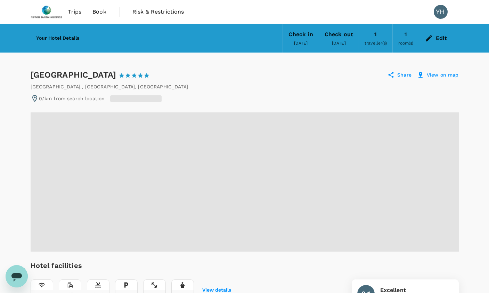 The height and width of the screenshot is (293, 489). What do you see at coordinates (376, 43) in the screenshot?
I see `span: traveller(s)` at bounding box center [376, 43].